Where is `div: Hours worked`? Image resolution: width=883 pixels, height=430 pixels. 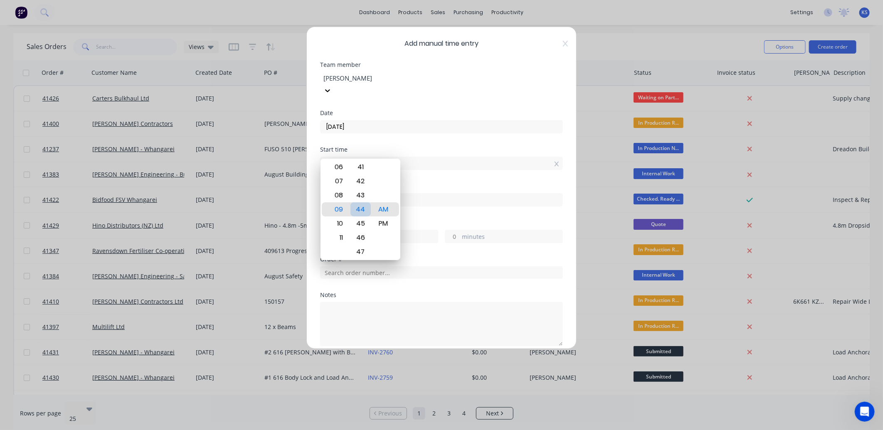
div: Hours worked is located at coordinates (442, 223).